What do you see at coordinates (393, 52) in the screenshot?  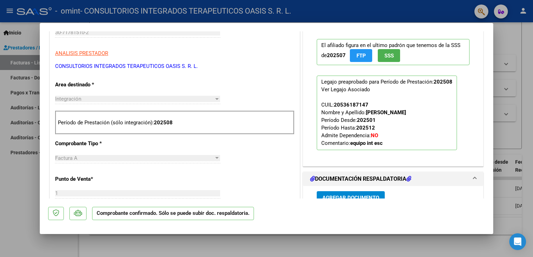 I see `p: El afiliado figura en el ultimo padrón que tenemos de la SSS de` at bounding box center [393, 52].